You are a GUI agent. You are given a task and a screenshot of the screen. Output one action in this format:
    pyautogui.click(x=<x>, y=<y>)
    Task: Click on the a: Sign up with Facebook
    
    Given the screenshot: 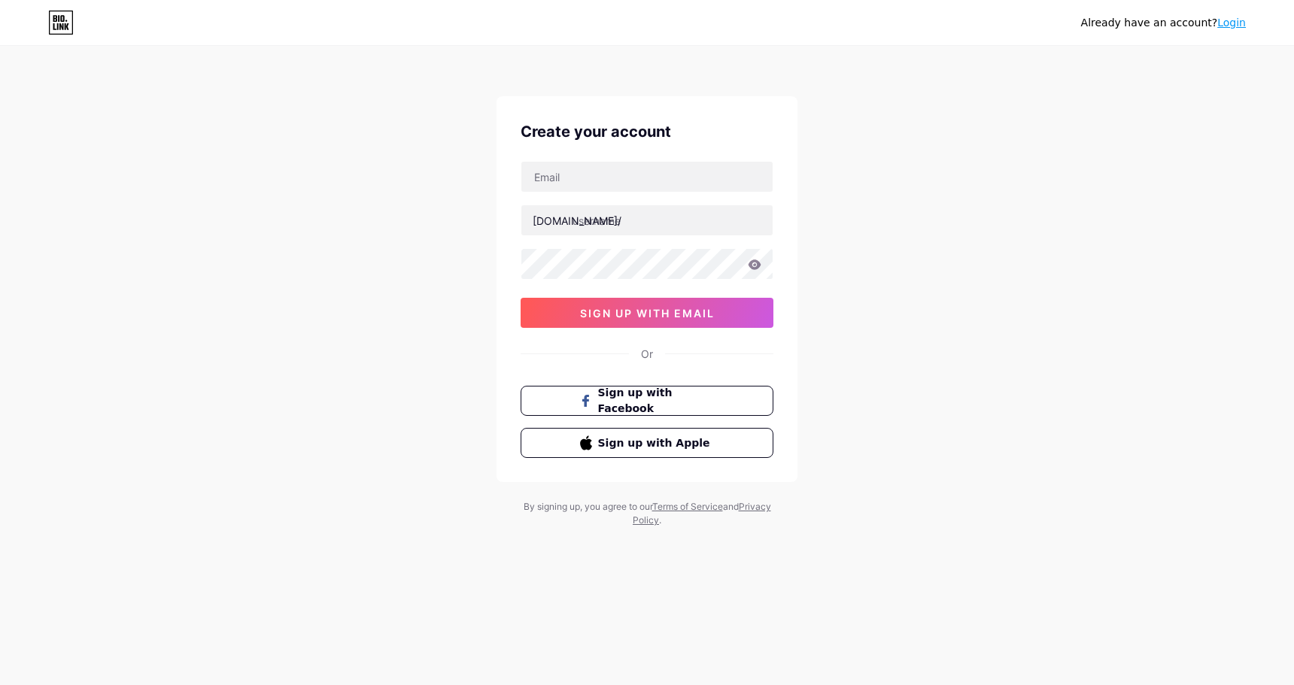 What is the action you would take?
    pyautogui.click(x=647, y=401)
    